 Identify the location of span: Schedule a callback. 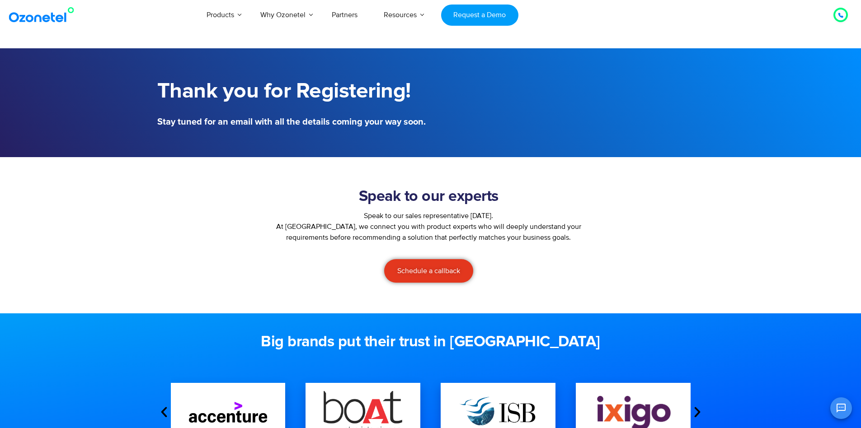
(428, 271).